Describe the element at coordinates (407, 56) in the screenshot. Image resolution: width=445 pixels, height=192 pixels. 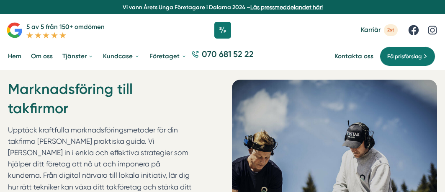
I see `a: Få prisförslag` at that location.